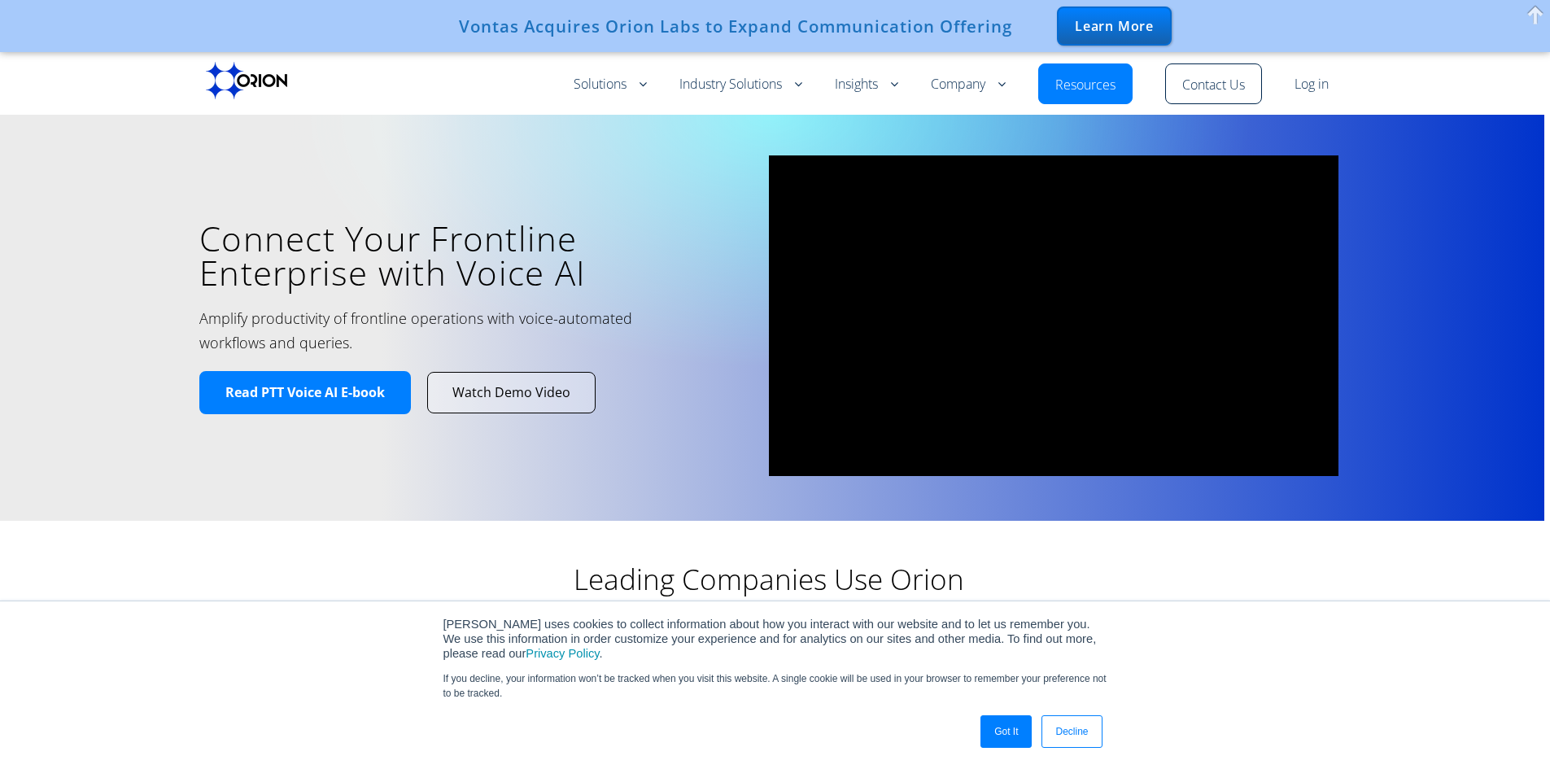 The image size is (1550, 769). I want to click on div: Chat Widget, so click(1509, 730).